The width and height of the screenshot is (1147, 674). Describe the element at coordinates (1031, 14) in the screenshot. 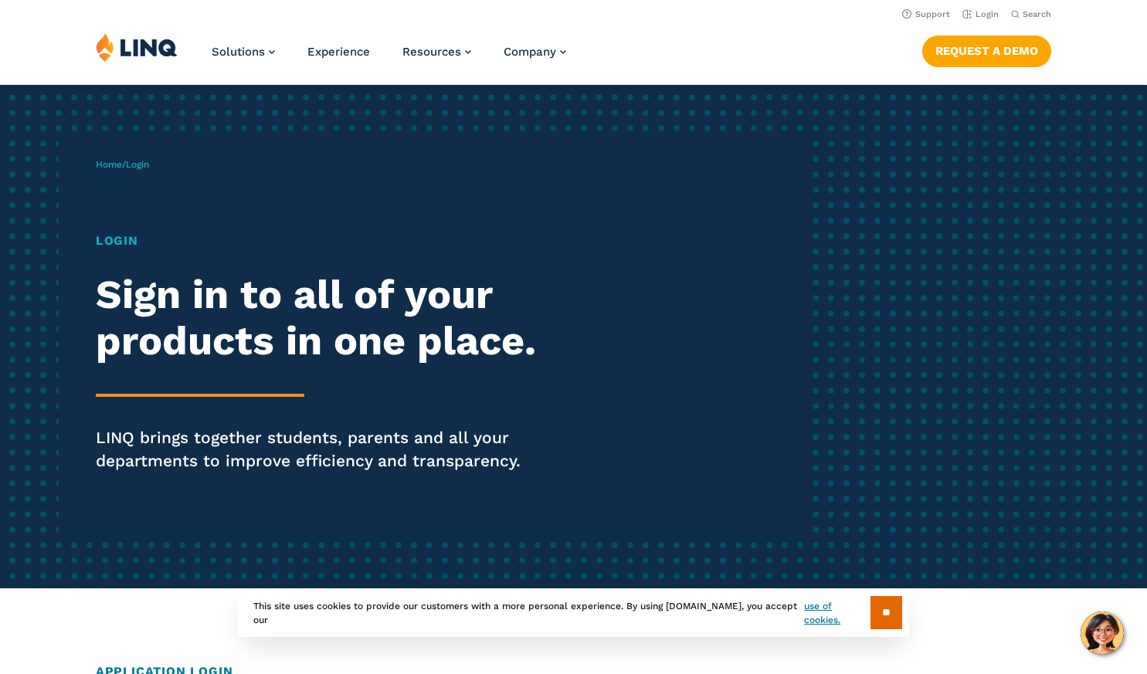

I see `button: Open Search Bar` at that location.